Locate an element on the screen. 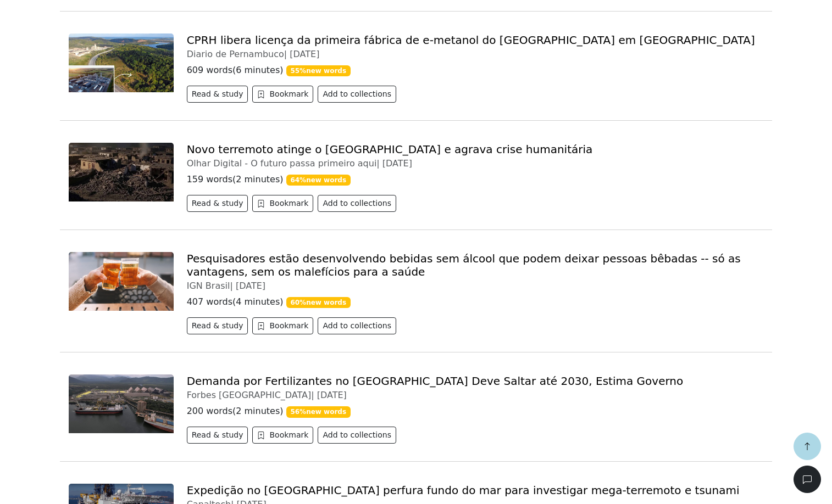  p: 609 words ( 6 minutes ) is located at coordinates (475, 70).